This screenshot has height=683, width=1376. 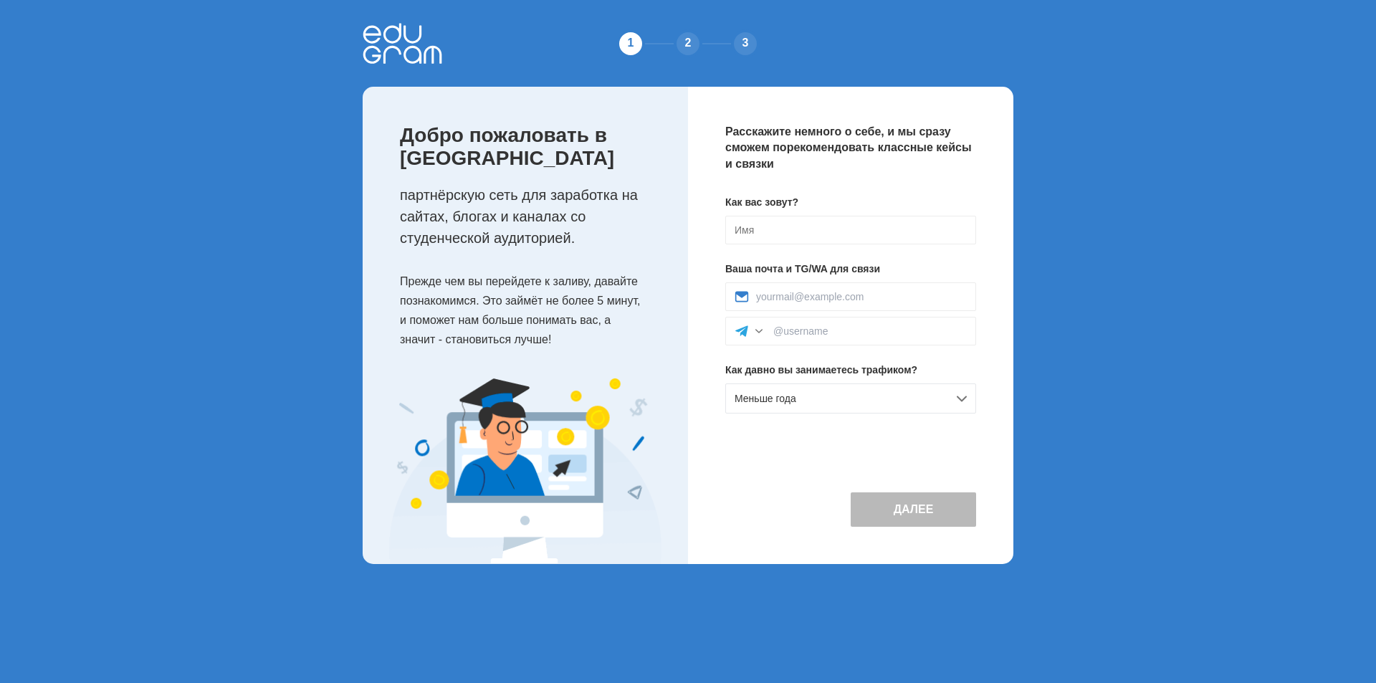 What do you see at coordinates (530, 310) in the screenshot?
I see `p: Прежде чем вы перейдете к заливу, давайте познакомимся. Это займёт не более 5 минут, и поможет на...` at bounding box center [530, 310].